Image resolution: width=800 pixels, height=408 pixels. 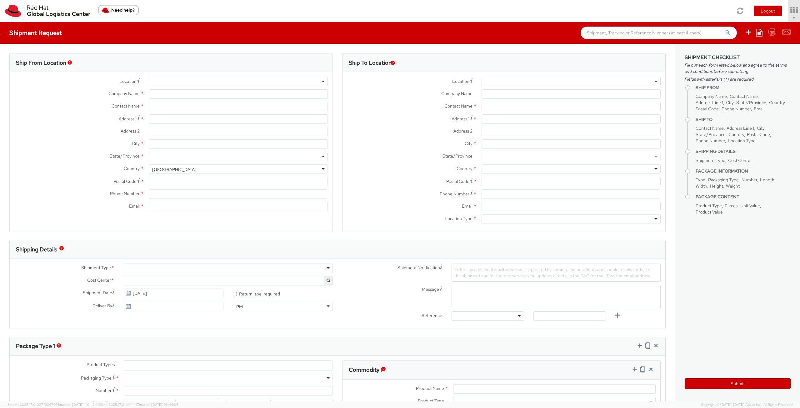 I want to click on span: Width, so click(x=701, y=186).